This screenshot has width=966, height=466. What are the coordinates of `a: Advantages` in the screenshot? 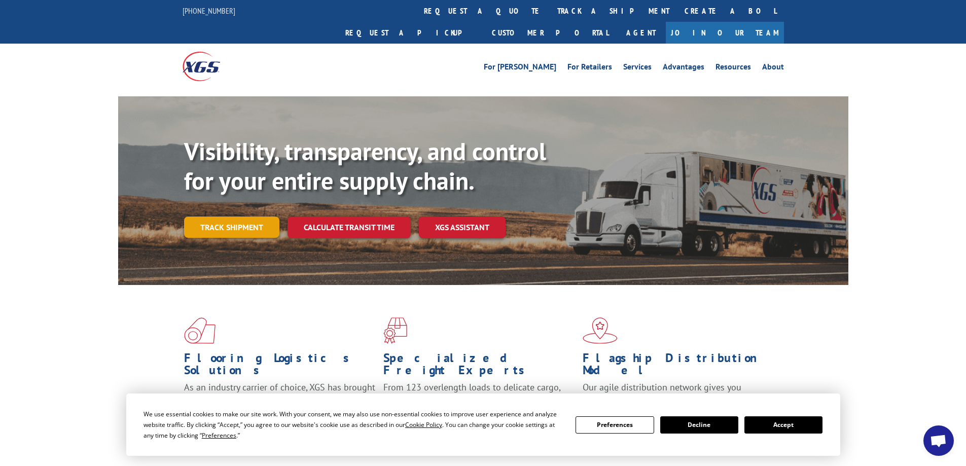 It's located at (684, 68).